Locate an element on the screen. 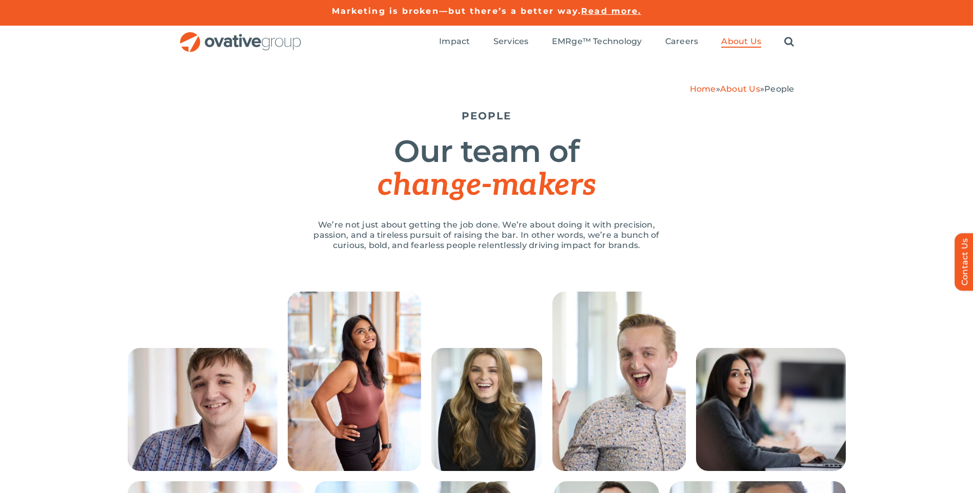 This screenshot has width=973, height=493. span: Careers is located at coordinates (682, 42).